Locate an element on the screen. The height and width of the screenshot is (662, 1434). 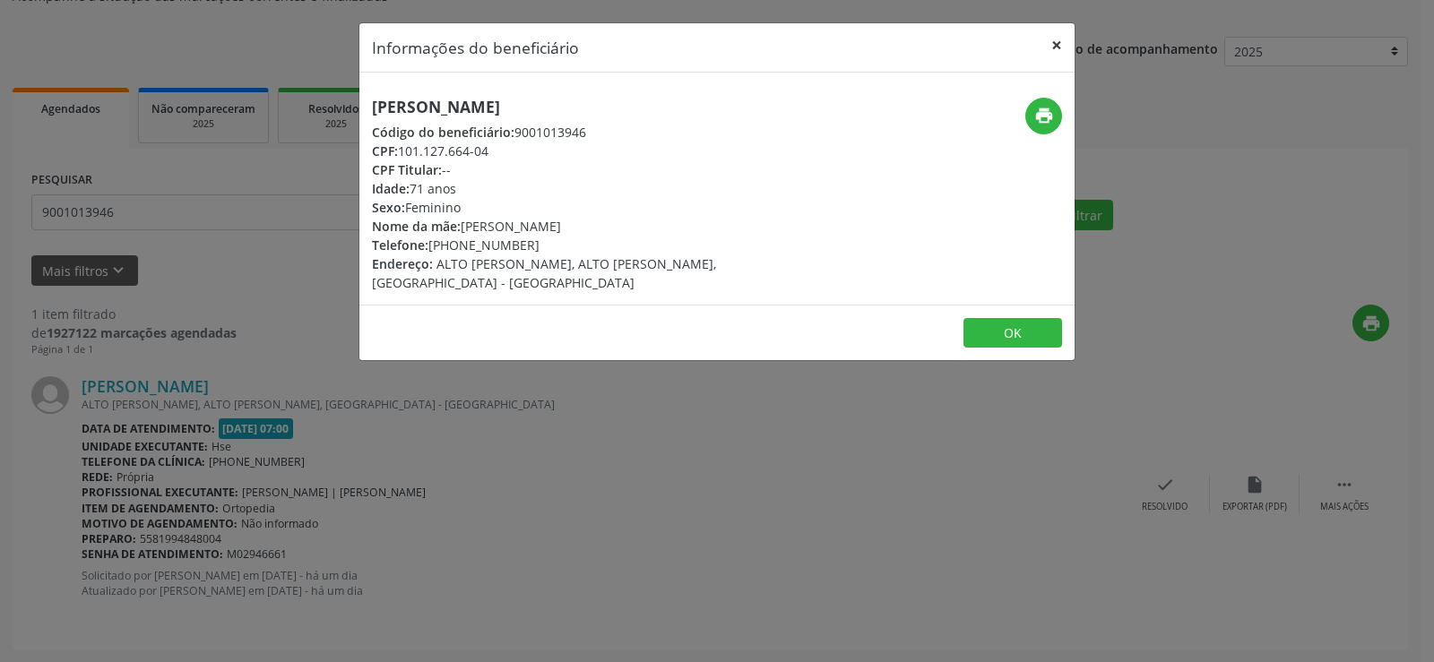
div: 71 anos is located at coordinates (598, 188).